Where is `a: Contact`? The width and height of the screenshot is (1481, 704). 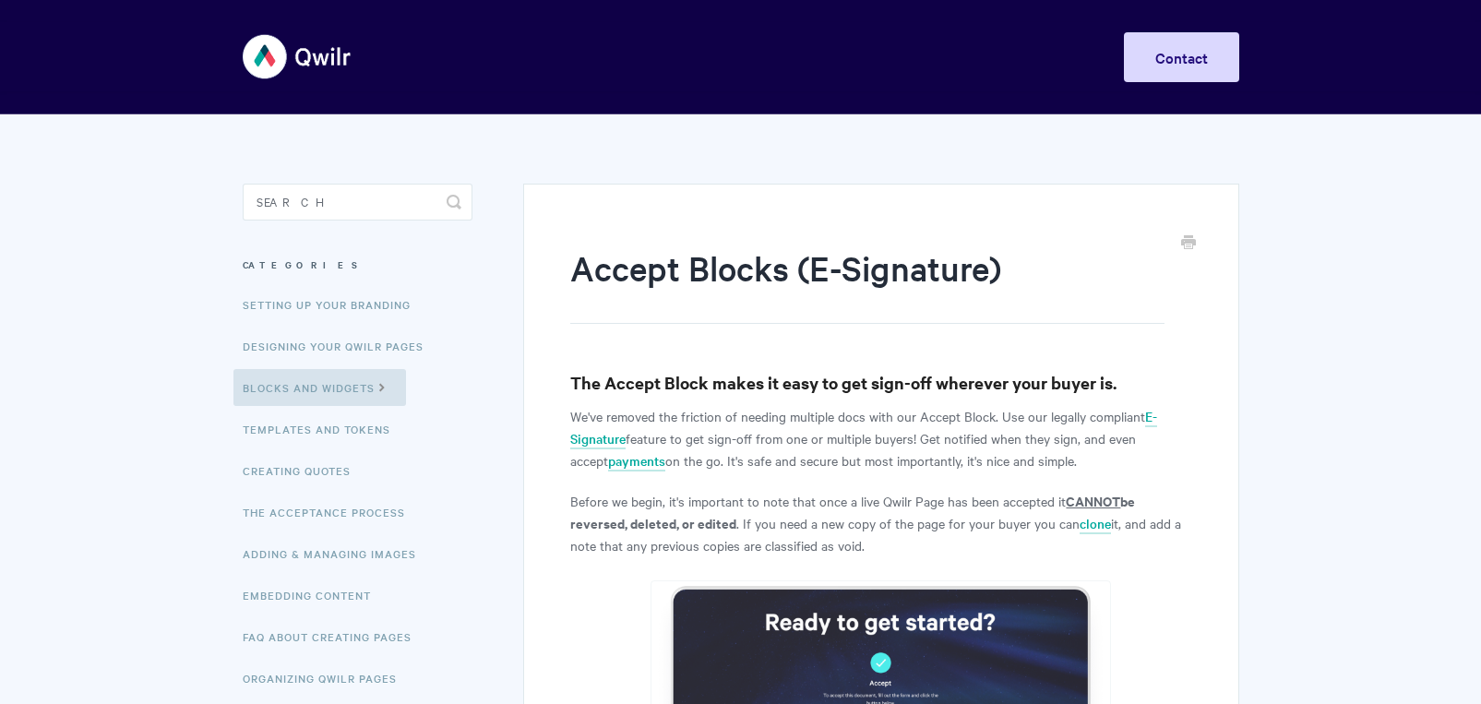 a: Contact is located at coordinates (1181, 57).